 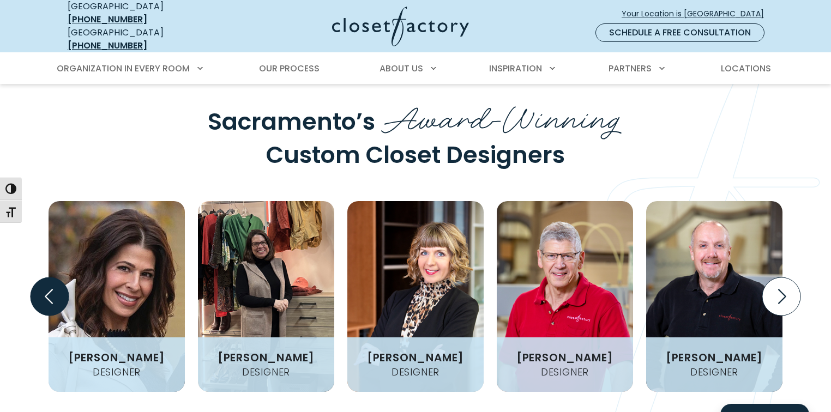 I want to click on span: Locations, so click(x=746, y=68).